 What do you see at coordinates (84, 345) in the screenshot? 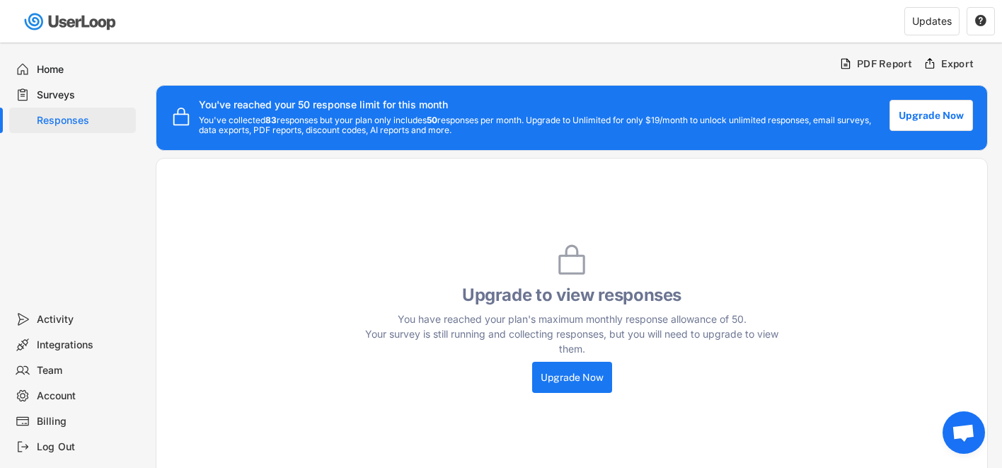
I see `div: Integrations` at bounding box center [84, 345].